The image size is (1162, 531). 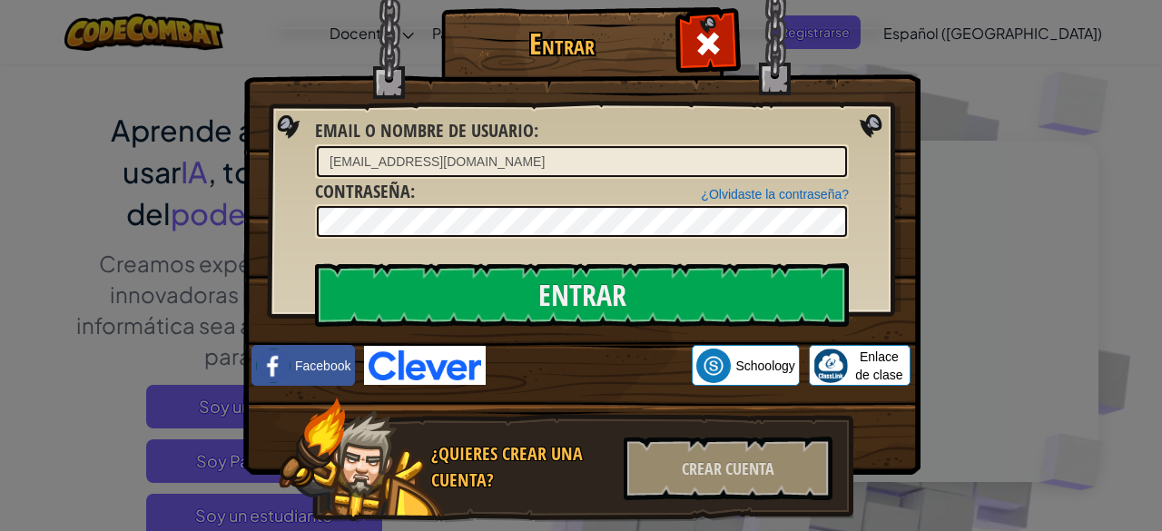 What do you see at coordinates (774, 194) in the screenshot?
I see `a: ¿Olvidaste la contraseña?` at bounding box center [774, 194].